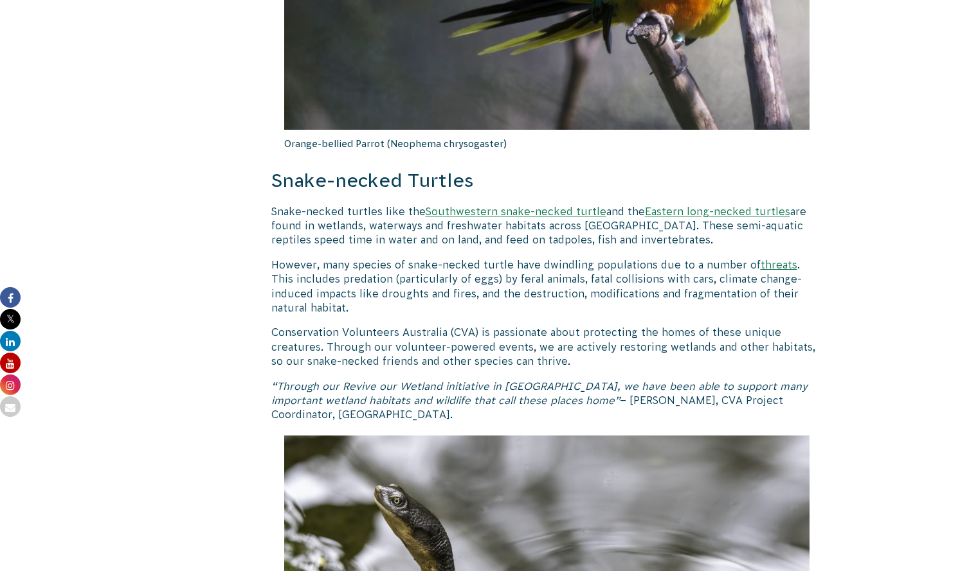 Image resolution: width=978 pixels, height=571 pixels. I want to click on p: However, many species of snake-necked turtle have dwindling populations due to a number of . This..., so click(547, 287).